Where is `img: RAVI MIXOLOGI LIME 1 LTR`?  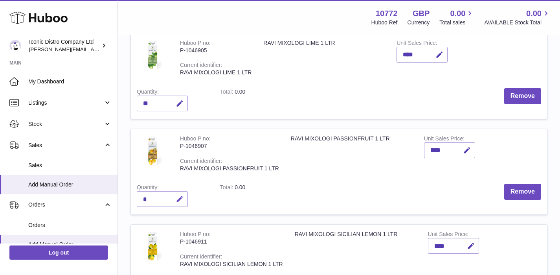
img: RAVI MIXOLOGI LIME 1 LTR is located at coordinates (153, 55).